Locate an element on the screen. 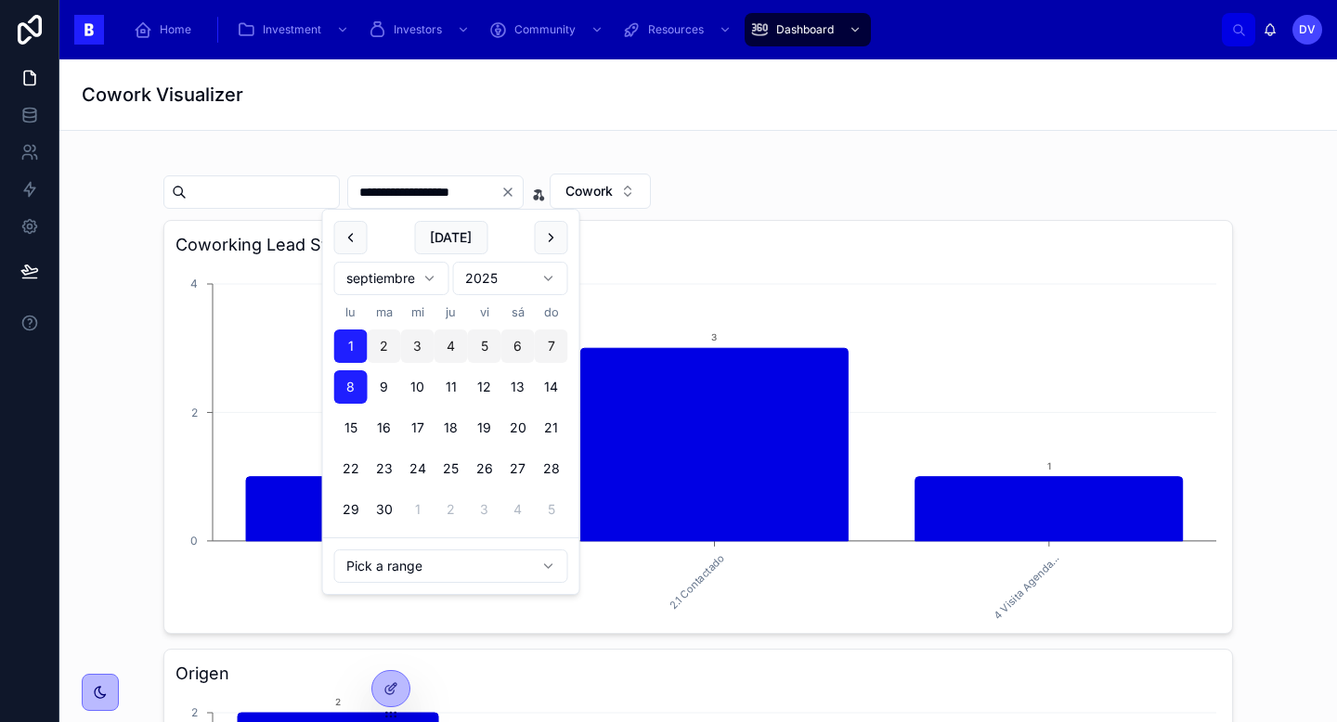 This screenshot has height=722, width=1337. th: viernes is located at coordinates (485, 312).